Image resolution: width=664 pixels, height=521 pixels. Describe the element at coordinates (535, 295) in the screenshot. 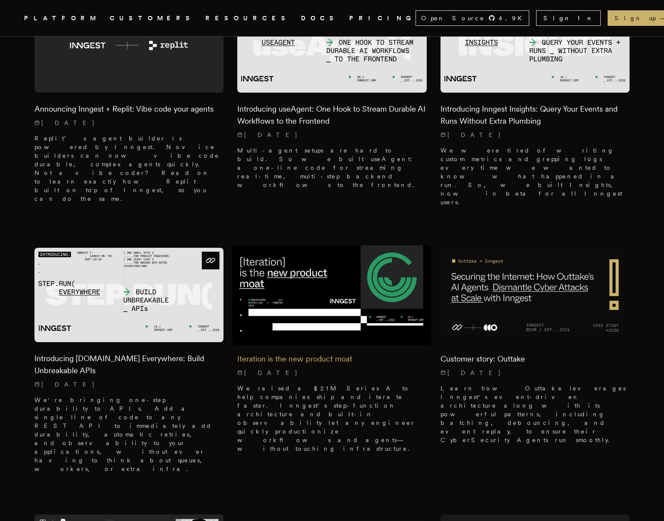

I see `img: Featured image for Customer story: Outtake blog post` at that location.